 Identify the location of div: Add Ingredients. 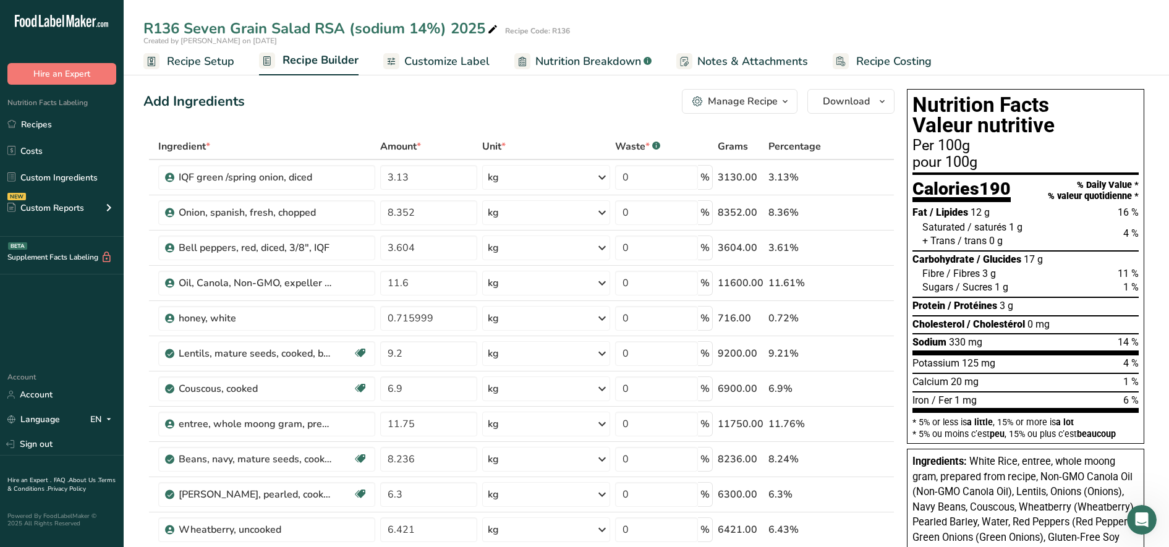
(194, 101).